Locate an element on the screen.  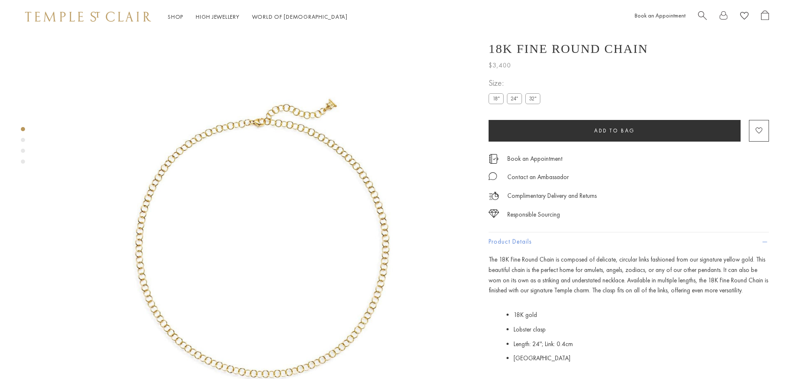
a: ShopShop is located at coordinates (175, 17).